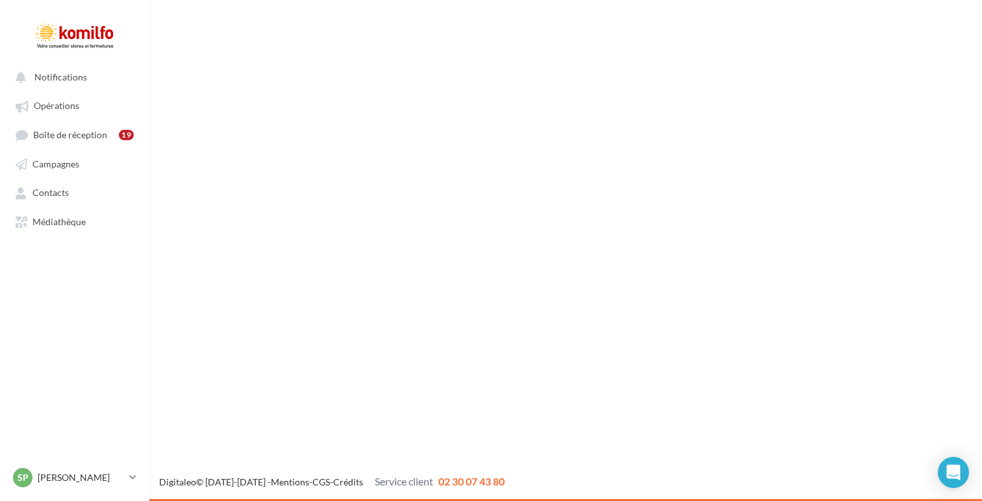 The width and height of the screenshot is (982, 501). What do you see at coordinates (471, 481) in the screenshot?
I see `span: 02 30 07 43 80` at bounding box center [471, 481].